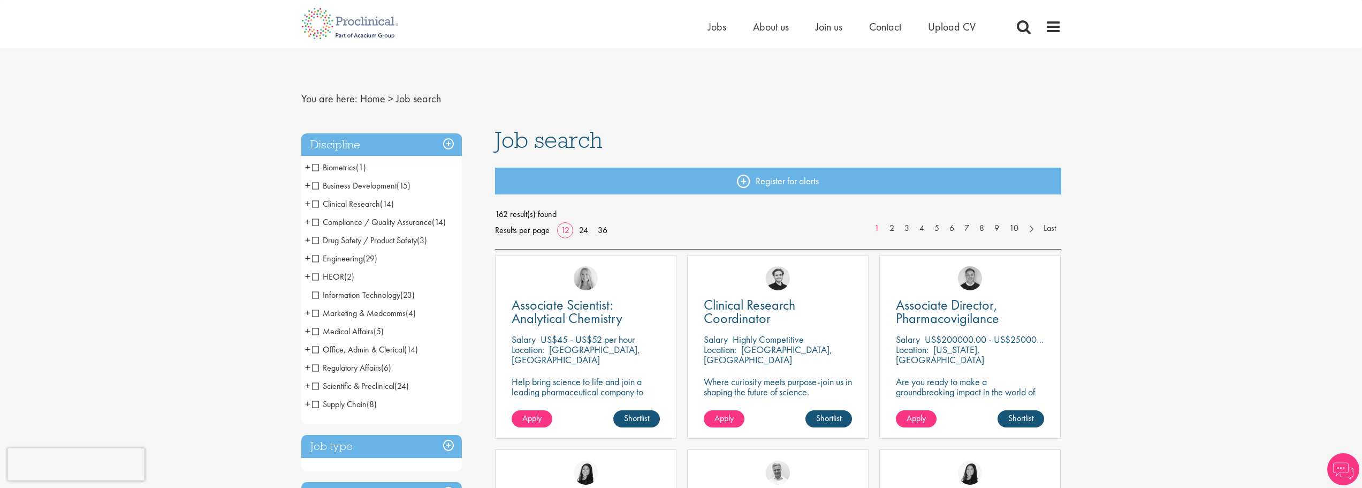  Describe the element at coordinates (549, 140) in the screenshot. I see `span: Job search` at that location.